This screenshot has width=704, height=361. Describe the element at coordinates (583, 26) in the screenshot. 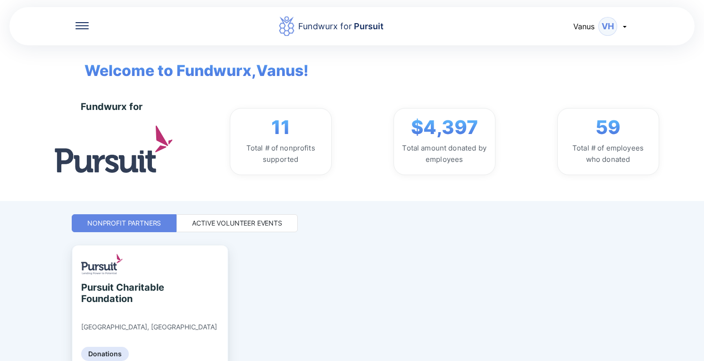

I see `span: Vanus` at that location.